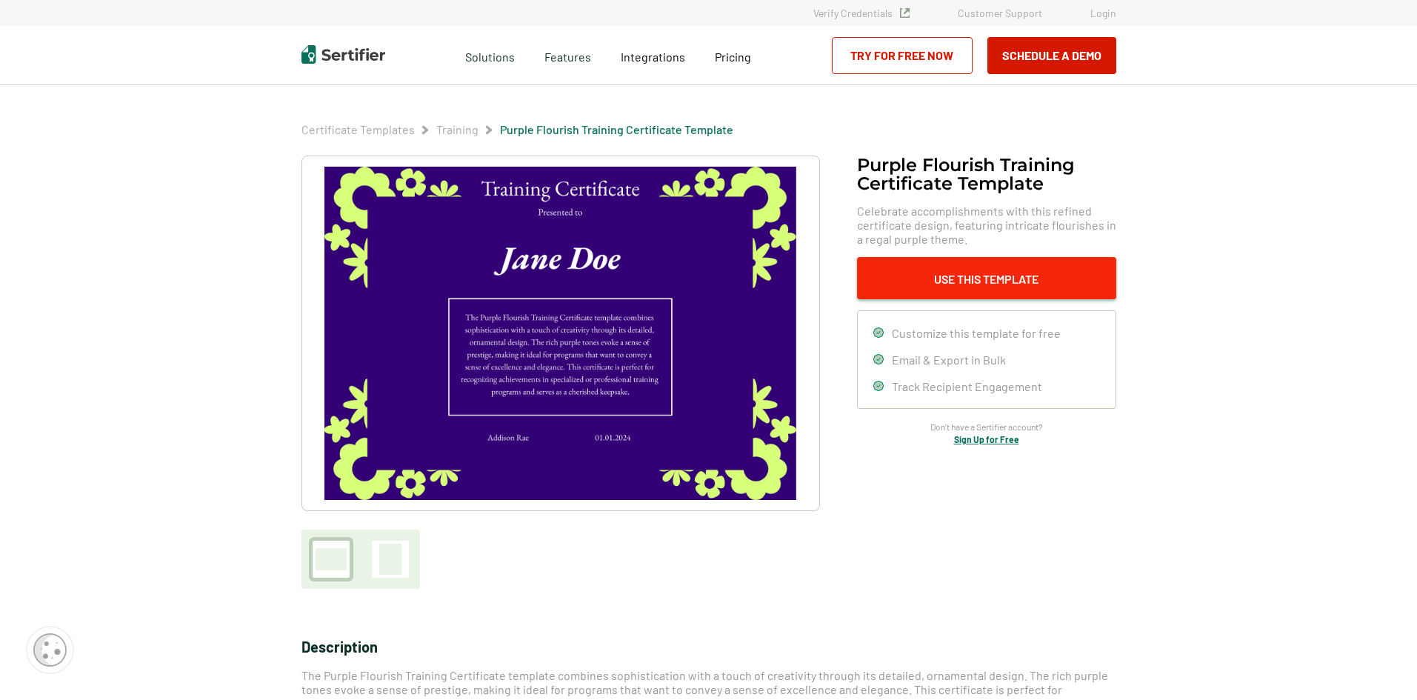  I want to click on span: Purple Flourish Training Certificate Template, so click(616, 130).